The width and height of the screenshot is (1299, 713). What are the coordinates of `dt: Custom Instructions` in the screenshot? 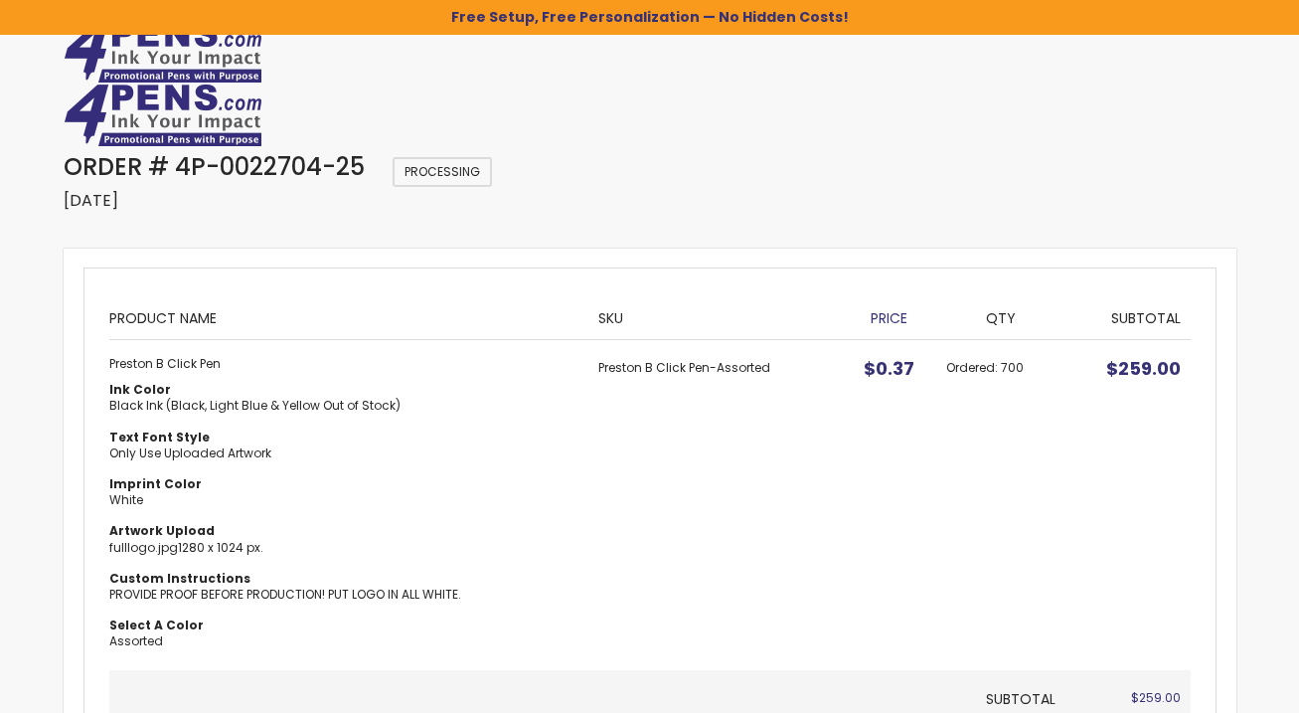 It's located at (344, 578).